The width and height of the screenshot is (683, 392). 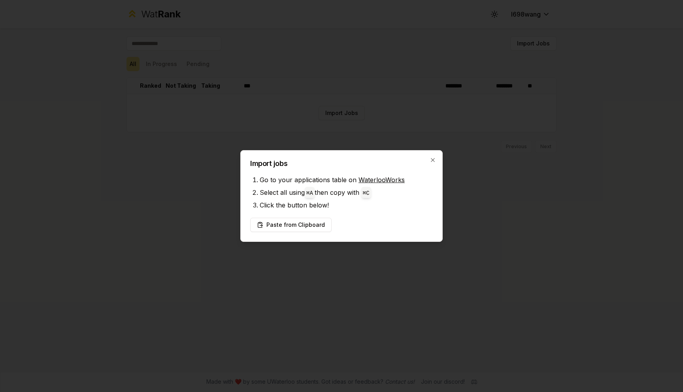 I want to click on li: Click the button below!, so click(x=346, y=205).